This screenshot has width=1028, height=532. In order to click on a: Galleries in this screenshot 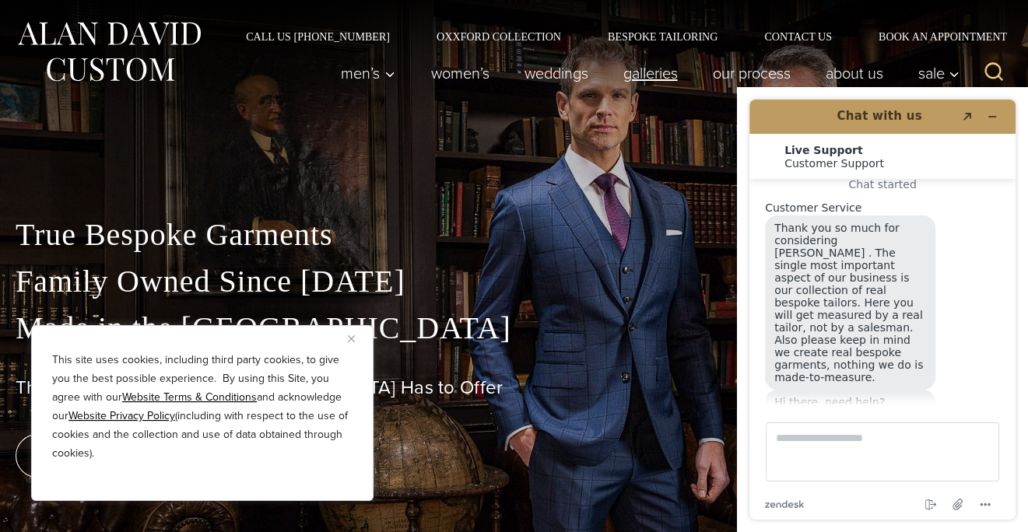, I will do `click(650, 73)`.